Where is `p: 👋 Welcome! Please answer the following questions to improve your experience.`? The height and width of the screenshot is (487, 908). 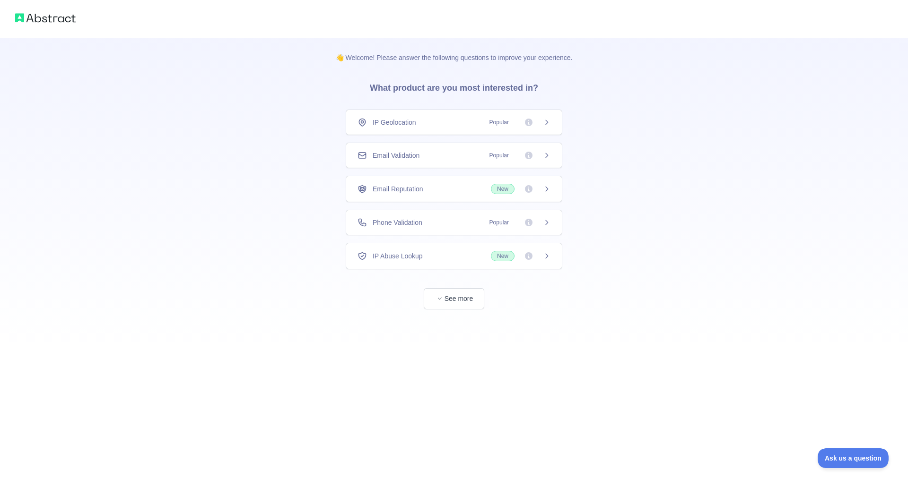 p: 👋 Welcome! Please answer the following questions to improve your experience. is located at coordinates (454, 50).